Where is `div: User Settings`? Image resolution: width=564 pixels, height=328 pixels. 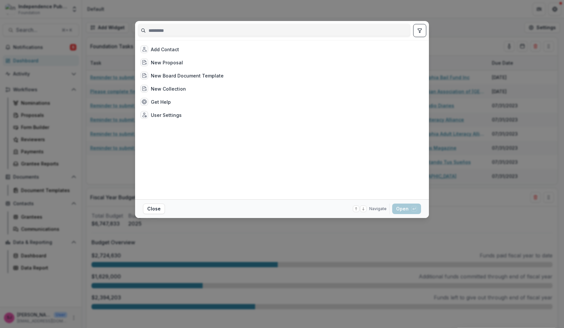 div: User Settings is located at coordinates (166, 115).